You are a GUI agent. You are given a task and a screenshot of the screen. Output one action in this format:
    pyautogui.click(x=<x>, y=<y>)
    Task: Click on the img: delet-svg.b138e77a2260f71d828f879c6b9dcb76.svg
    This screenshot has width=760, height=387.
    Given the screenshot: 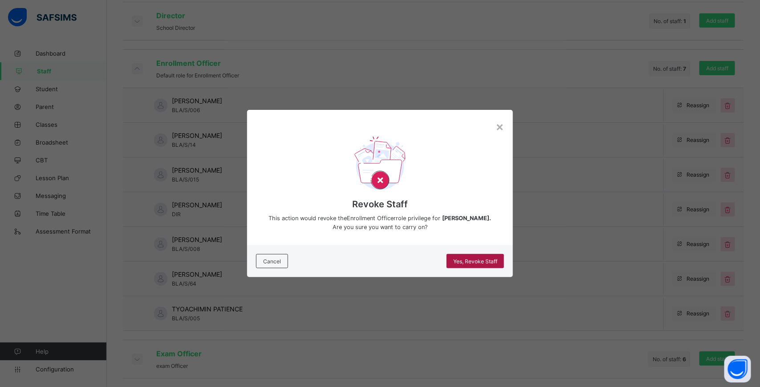 What is the action you would take?
    pyautogui.click(x=380, y=165)
    